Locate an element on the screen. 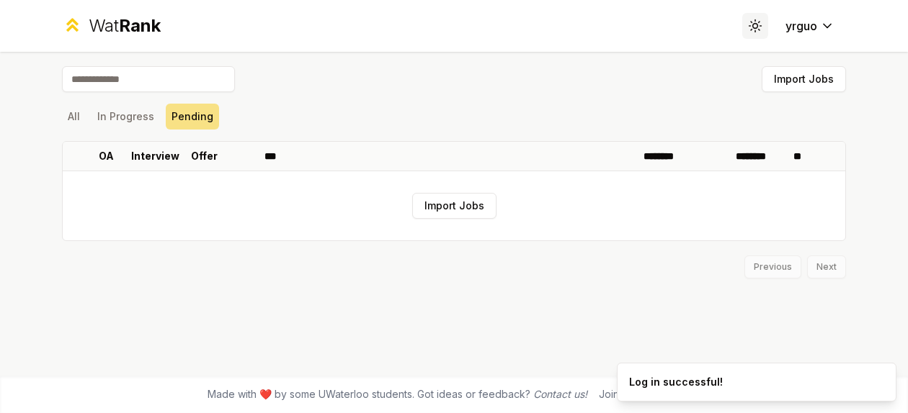 Image resolution: width=908 pixels, height=413 pixels. button: All is located at coordinates (73, 117).